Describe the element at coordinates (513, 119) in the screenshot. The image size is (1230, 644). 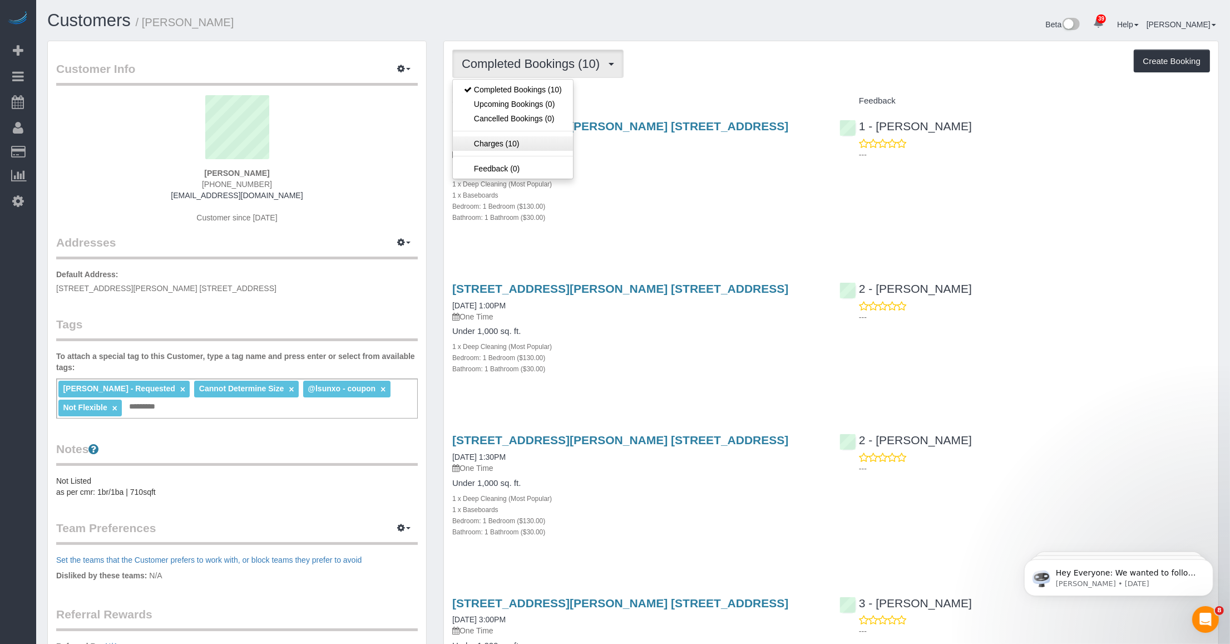
I see `a: Cancelled Bookings (0)` at that location.